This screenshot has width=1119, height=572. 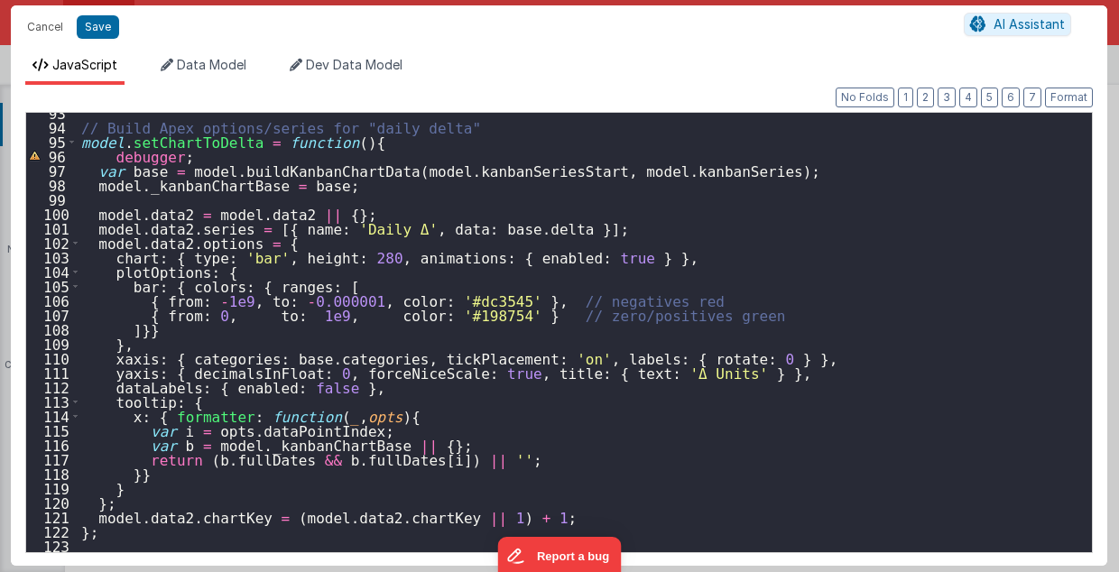 I want to click on button: No Folds, so click(x=865, y=97).